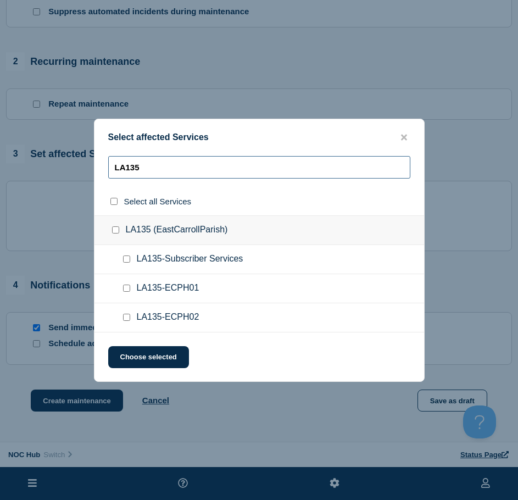 The height and width of the screenshot is (500, 518). I want to click on div: Select affected Services, so click(259, 137).